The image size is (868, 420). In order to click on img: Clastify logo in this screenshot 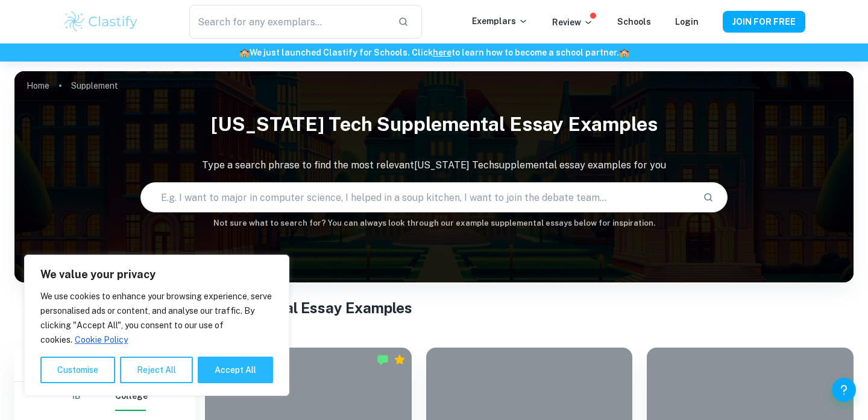, I will do `click(101, 22)`.